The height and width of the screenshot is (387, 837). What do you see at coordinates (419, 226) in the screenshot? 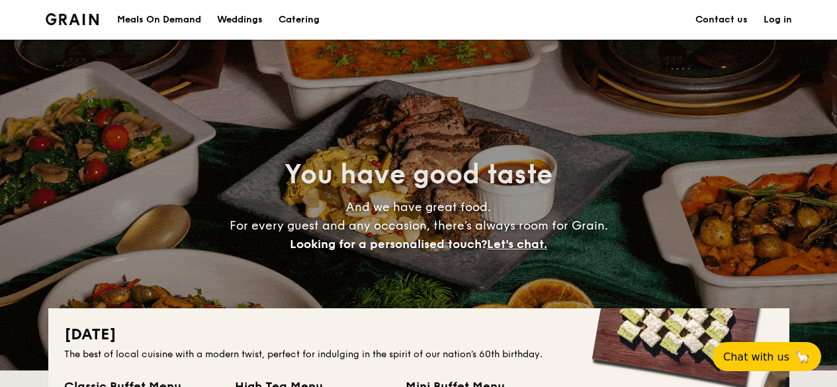
I see `span: And we have great food. For every guest and any occasion, there’s always room for Grain.` at bounding box center [419, 226].